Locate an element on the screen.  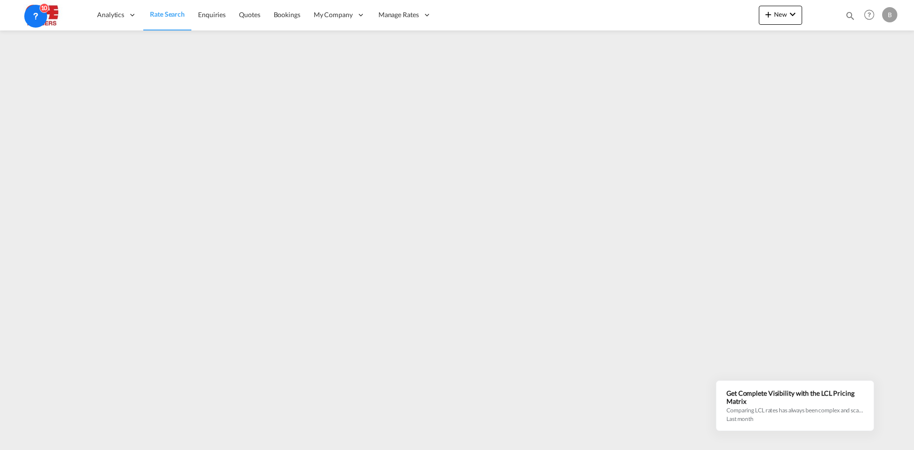
button: icon-plus 400-fgNewicon-chevron-down is located at coordinates (780, 15).